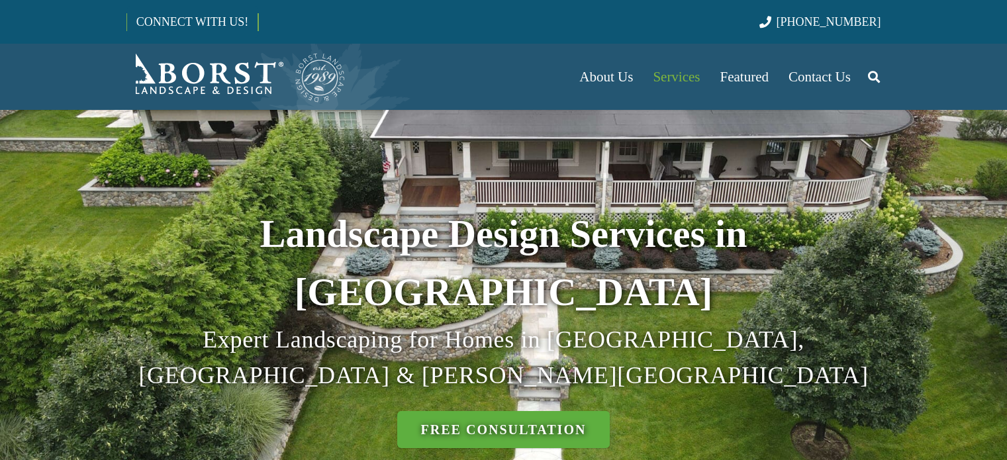  Describe the element at coordinates (744, 77) in the screenshot. I see `a: Featured` at that location.